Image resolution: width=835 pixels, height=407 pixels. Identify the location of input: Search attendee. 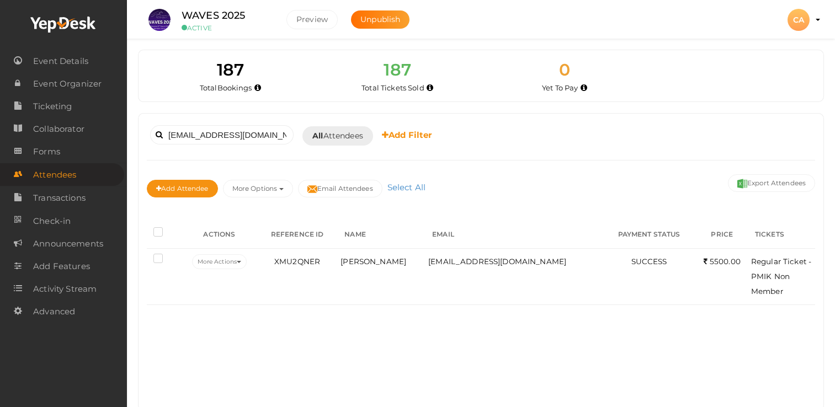
(222, 135).